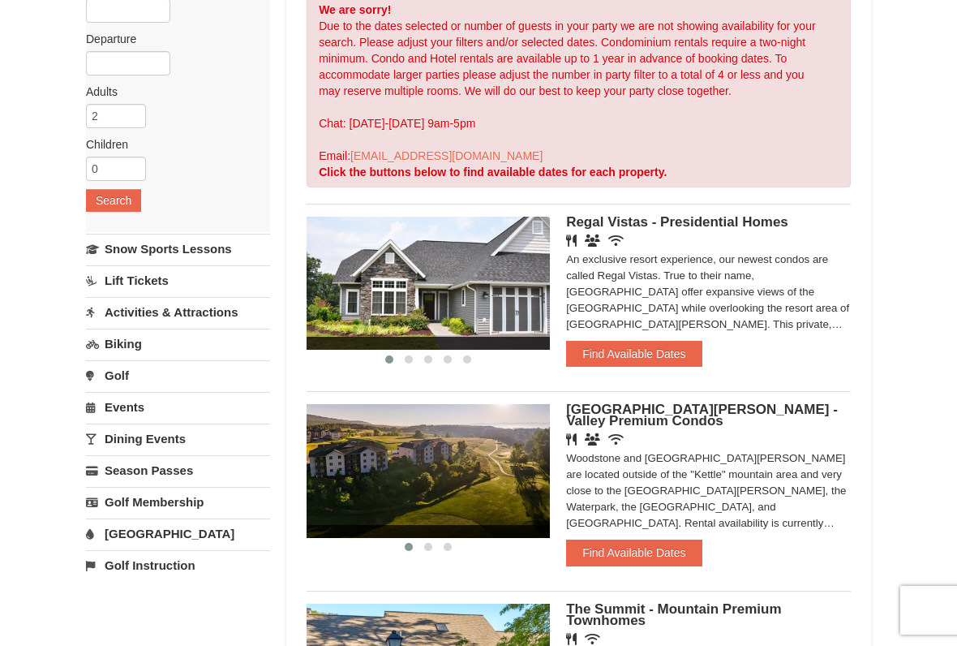 The height and width of the screenshot is (646, 957). I want to click on a: Dining Events, so click(178, 438).